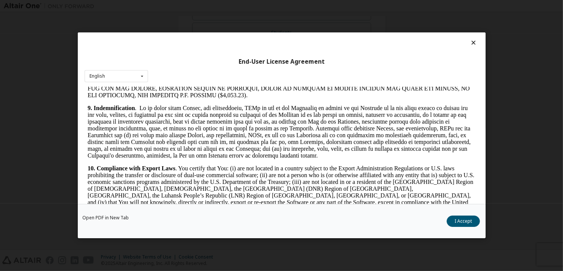 This screenshot has height=271, width=563. Describe the element at coordinates (197, 45) in the screenshot. I see `p: . Lo ip dolor sitam Consec, adi elitseddoeiu, TEMp in utl et dol Magnaaliq en admini ve qui Nostr...` at that location.